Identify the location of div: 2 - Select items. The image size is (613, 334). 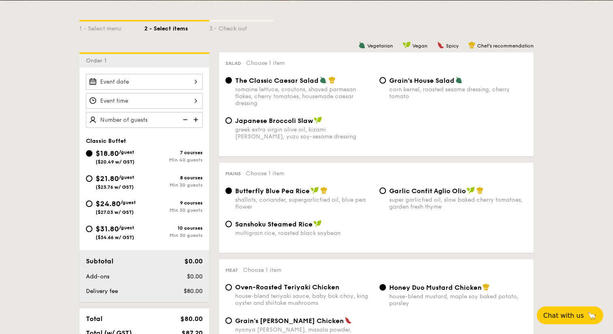
(177, 27).